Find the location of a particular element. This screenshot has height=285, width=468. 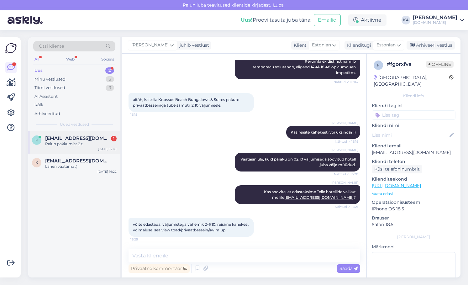

span: kangur108@gmail.com is located at coordinates (78, 138).